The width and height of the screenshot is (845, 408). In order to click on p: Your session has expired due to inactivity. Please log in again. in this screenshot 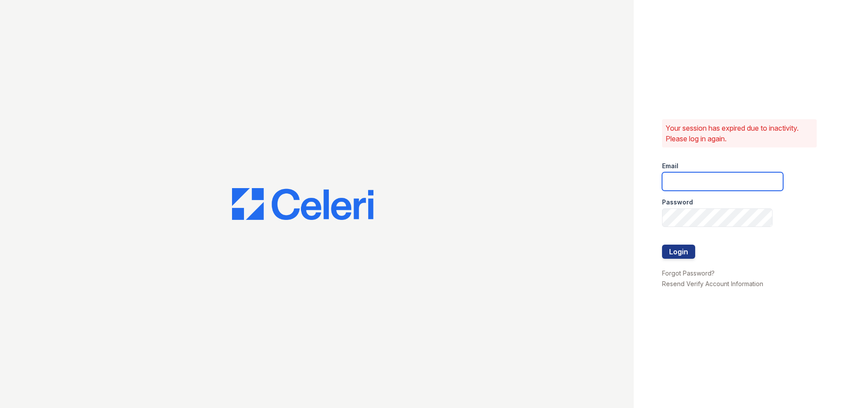, I will do `click(739, 133)`.